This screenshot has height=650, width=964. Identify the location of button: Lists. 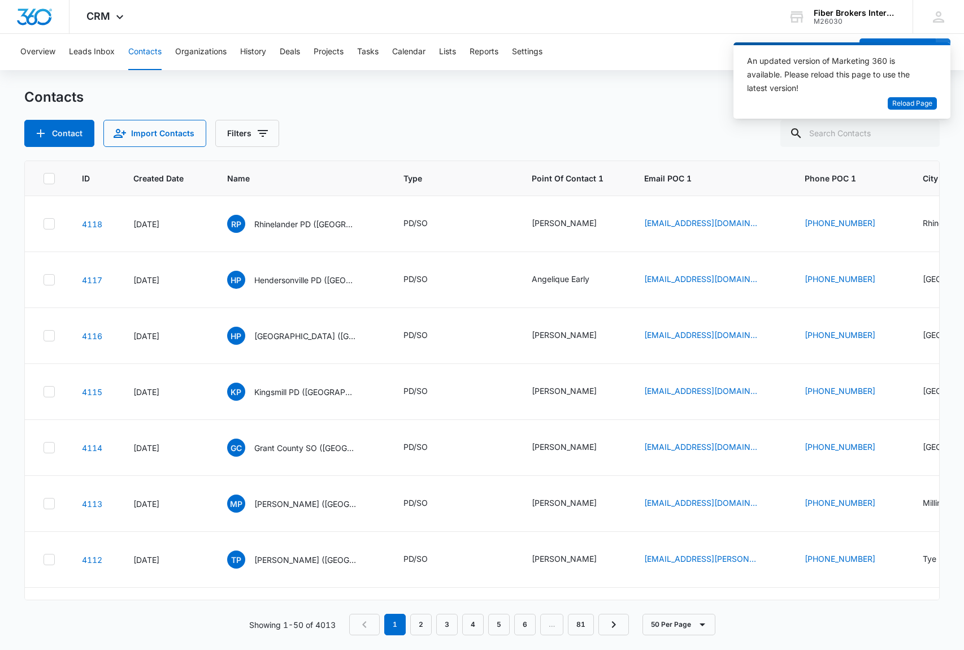
(448, 52).